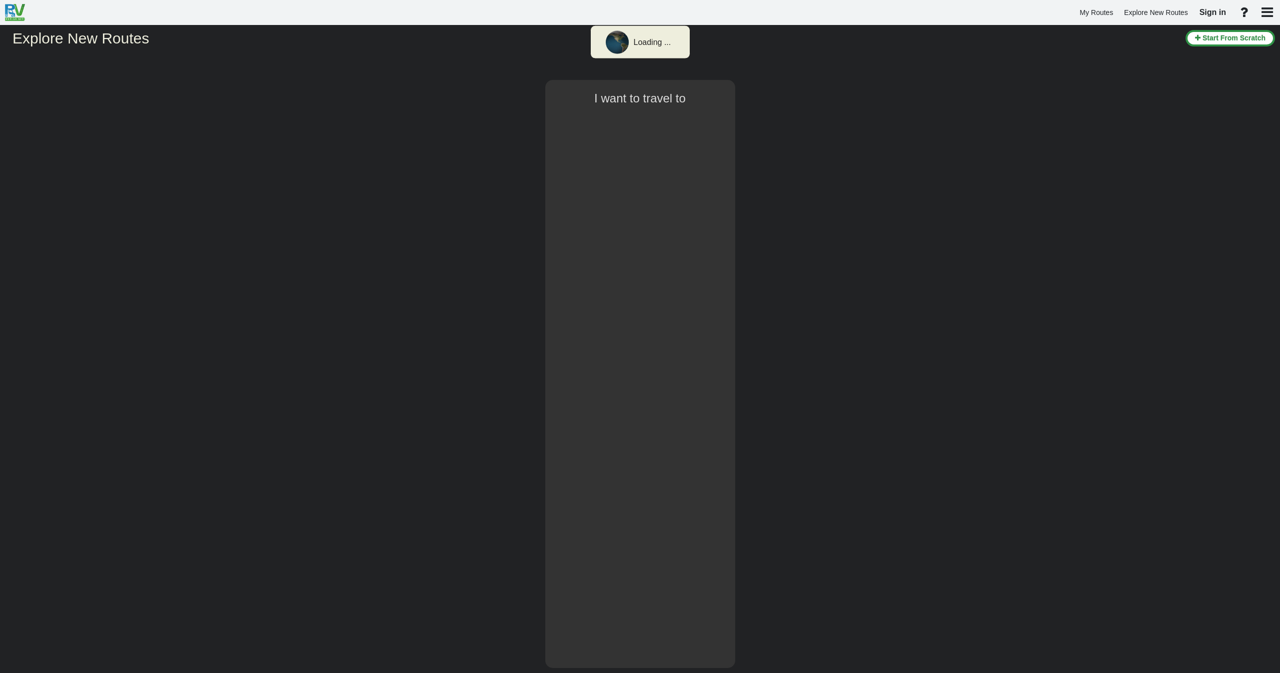 This screenshot has height=673, width=1280. Describe the element at coordinates (1096, 12) in the screenshot. I see `span: My Routes` at that location.